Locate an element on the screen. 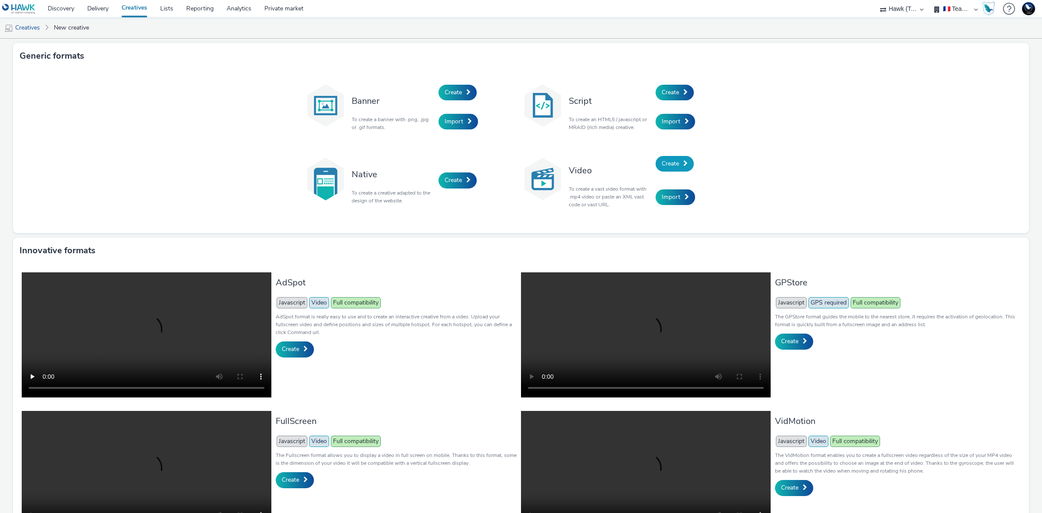 This screenshot has height=513, width=1042. p: To create an HTML5 / javascript or MRAID (rich media) creative. is located at coordinates (610, 123).